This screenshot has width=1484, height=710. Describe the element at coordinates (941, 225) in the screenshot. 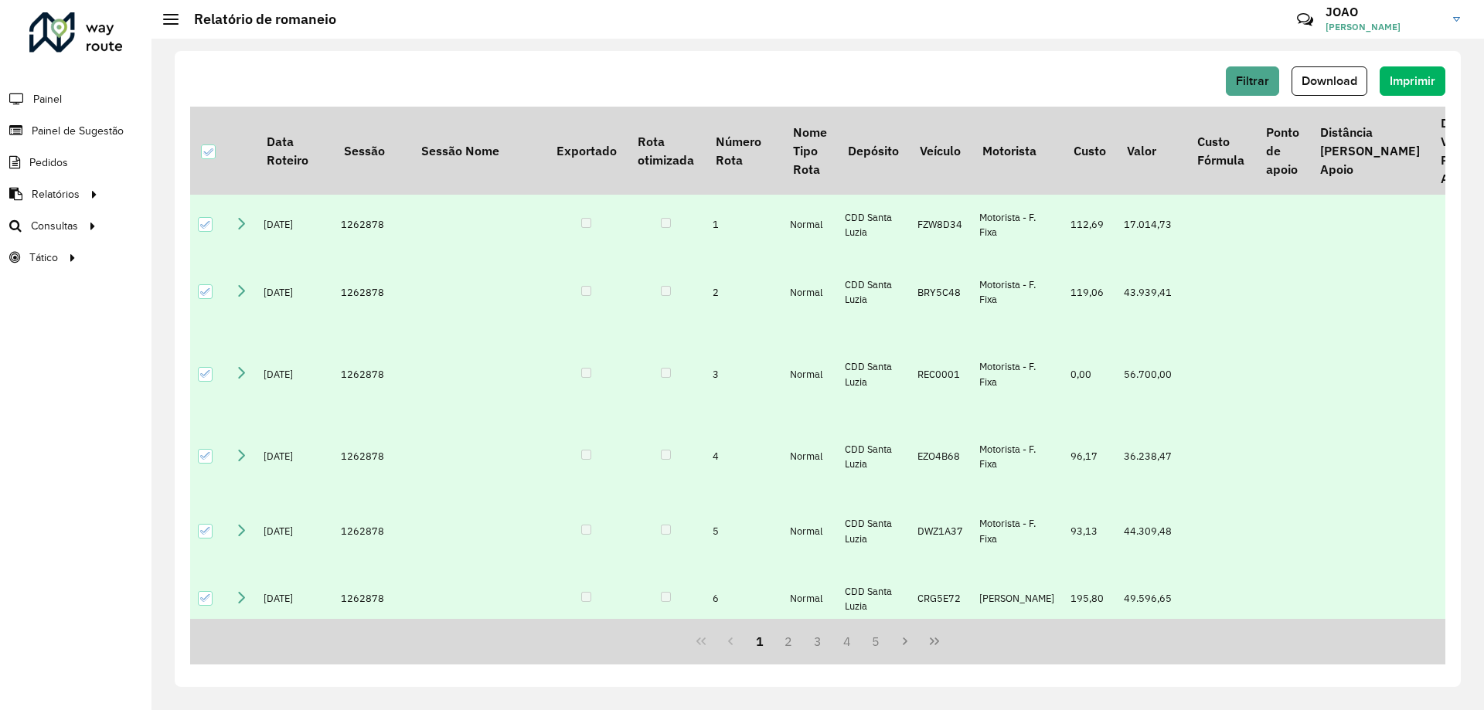

I see `td: FZW8D34` at that location.